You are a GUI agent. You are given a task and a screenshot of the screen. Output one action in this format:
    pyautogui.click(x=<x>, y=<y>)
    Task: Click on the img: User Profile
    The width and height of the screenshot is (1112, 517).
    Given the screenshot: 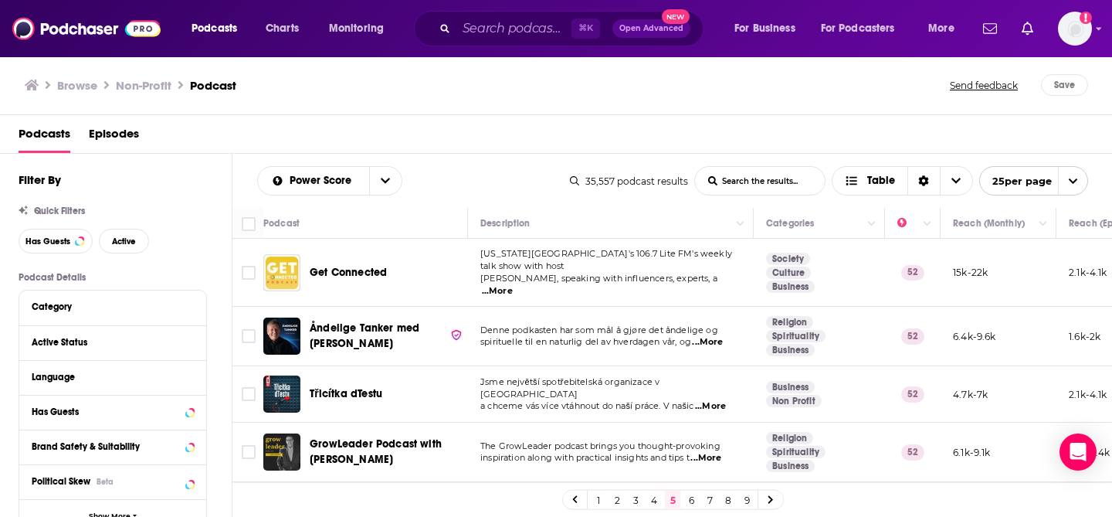 What is the action you would take?
    pyautogui.click(x=1075, y=29)
    